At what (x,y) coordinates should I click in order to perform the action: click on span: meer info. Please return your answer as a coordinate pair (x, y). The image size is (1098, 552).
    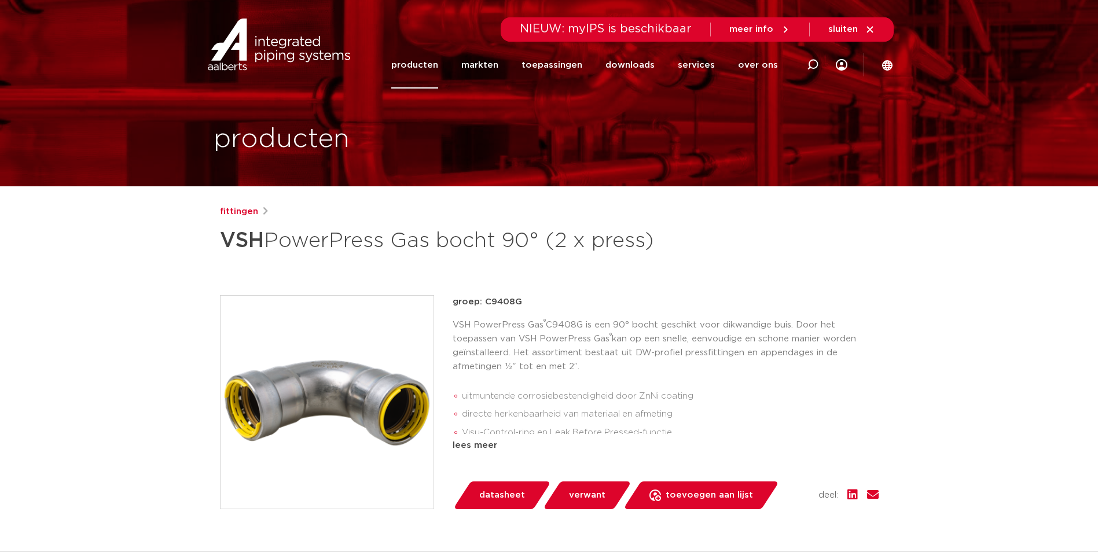
    Looking at the image, I should click on (751, 29).